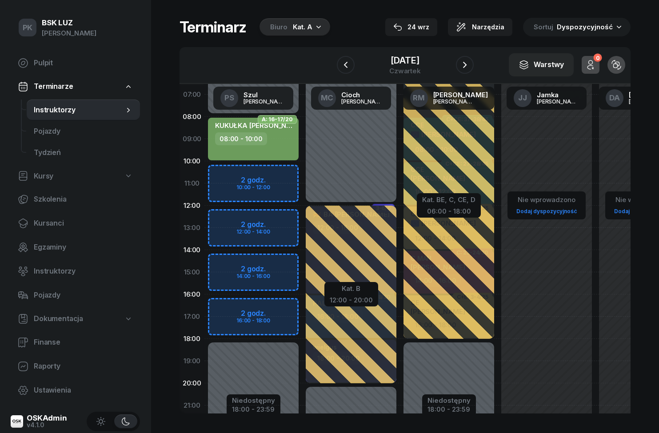  I want to click on div: 08:00 - 10:00, so click(241, 139).